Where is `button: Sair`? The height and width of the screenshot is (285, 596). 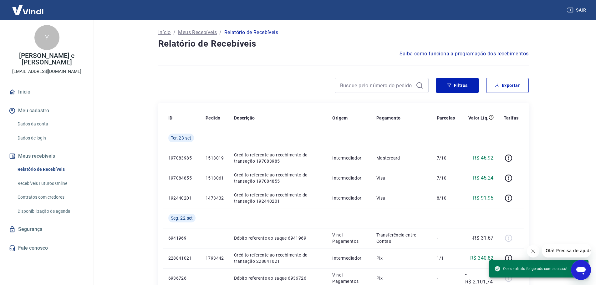
button: Sair is located at coordinates (577, 10).